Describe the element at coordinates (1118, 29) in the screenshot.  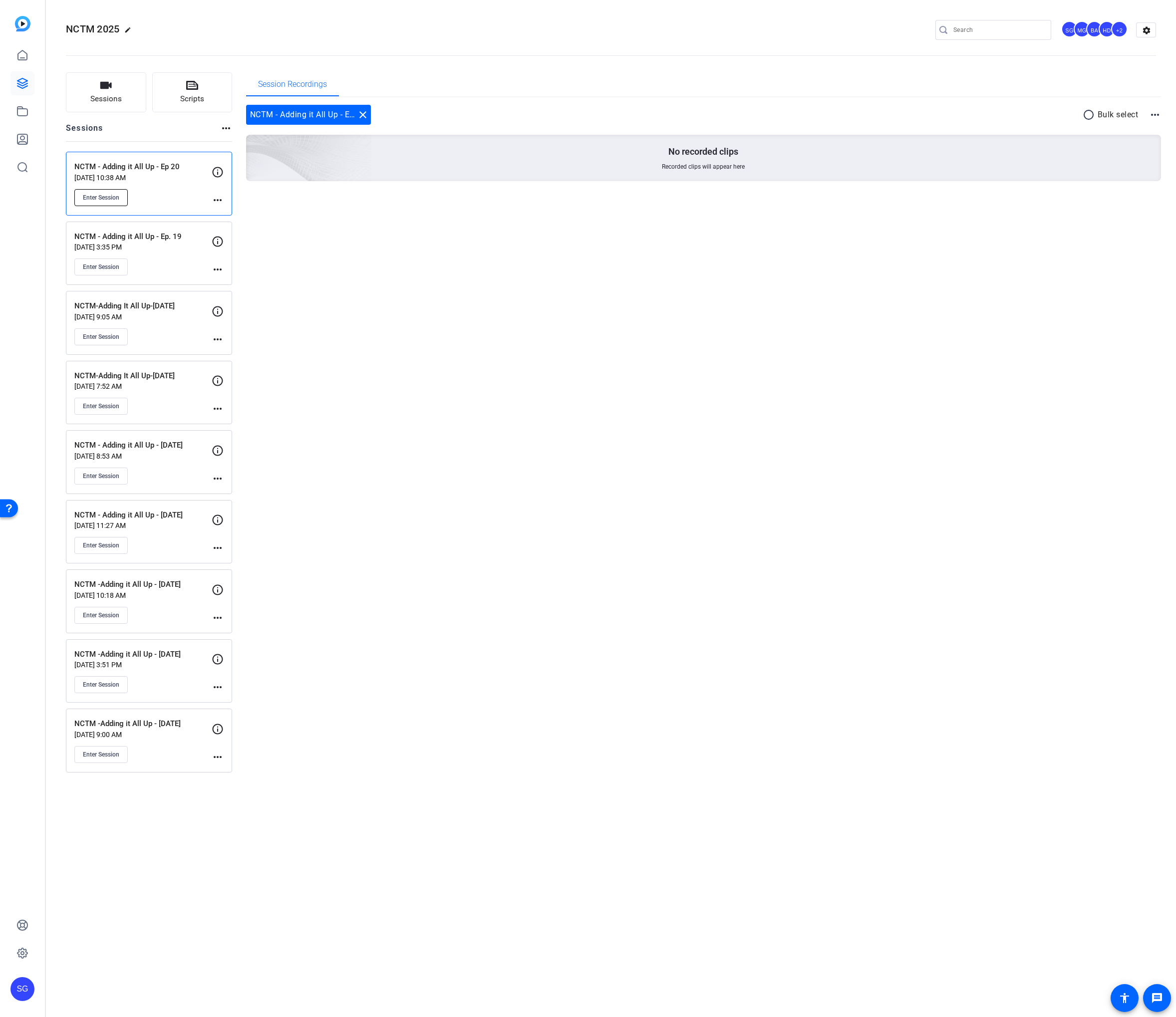
I see `div: +2` at that location.